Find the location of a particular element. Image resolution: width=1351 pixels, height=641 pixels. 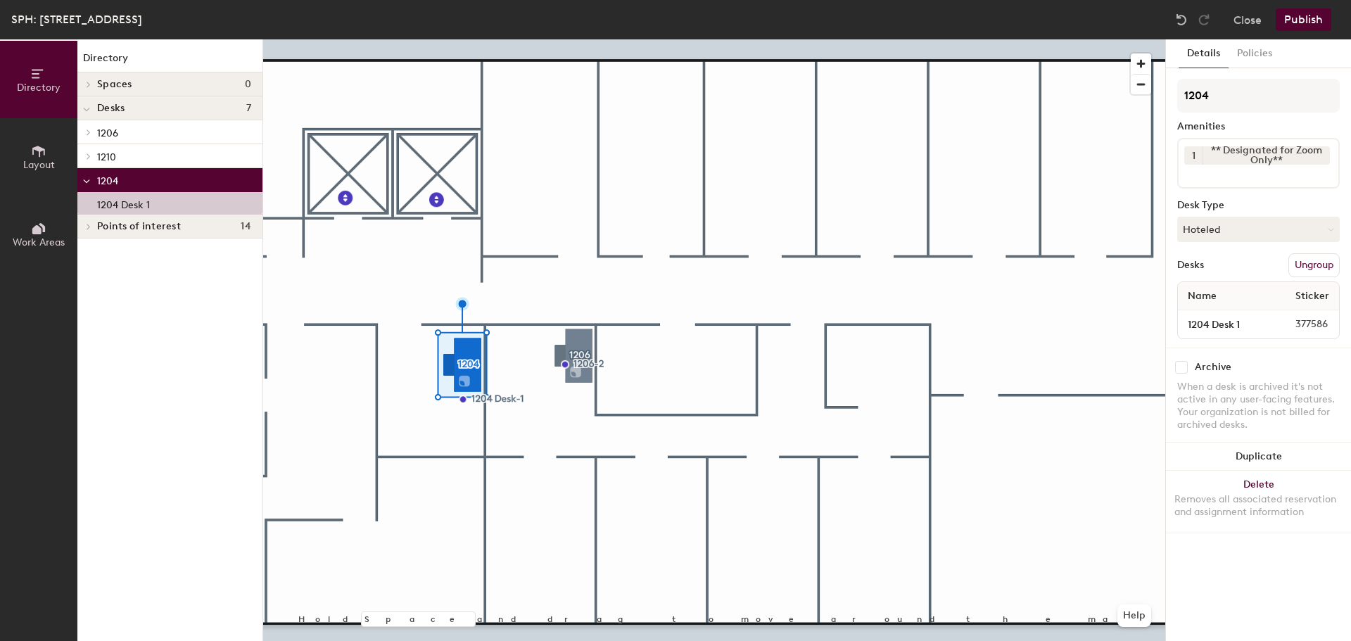

button: Close is located at coordinates (1248, 20).